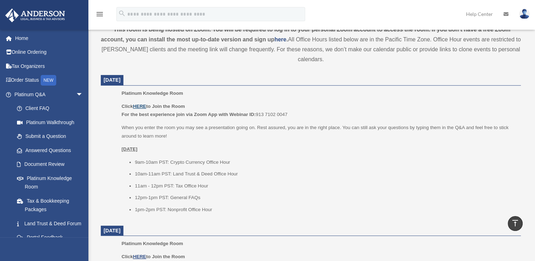 Image resolution: width=535 pixels, height=261 pixels. I want to click on span: arrow_drop_down, so click(83, 94).